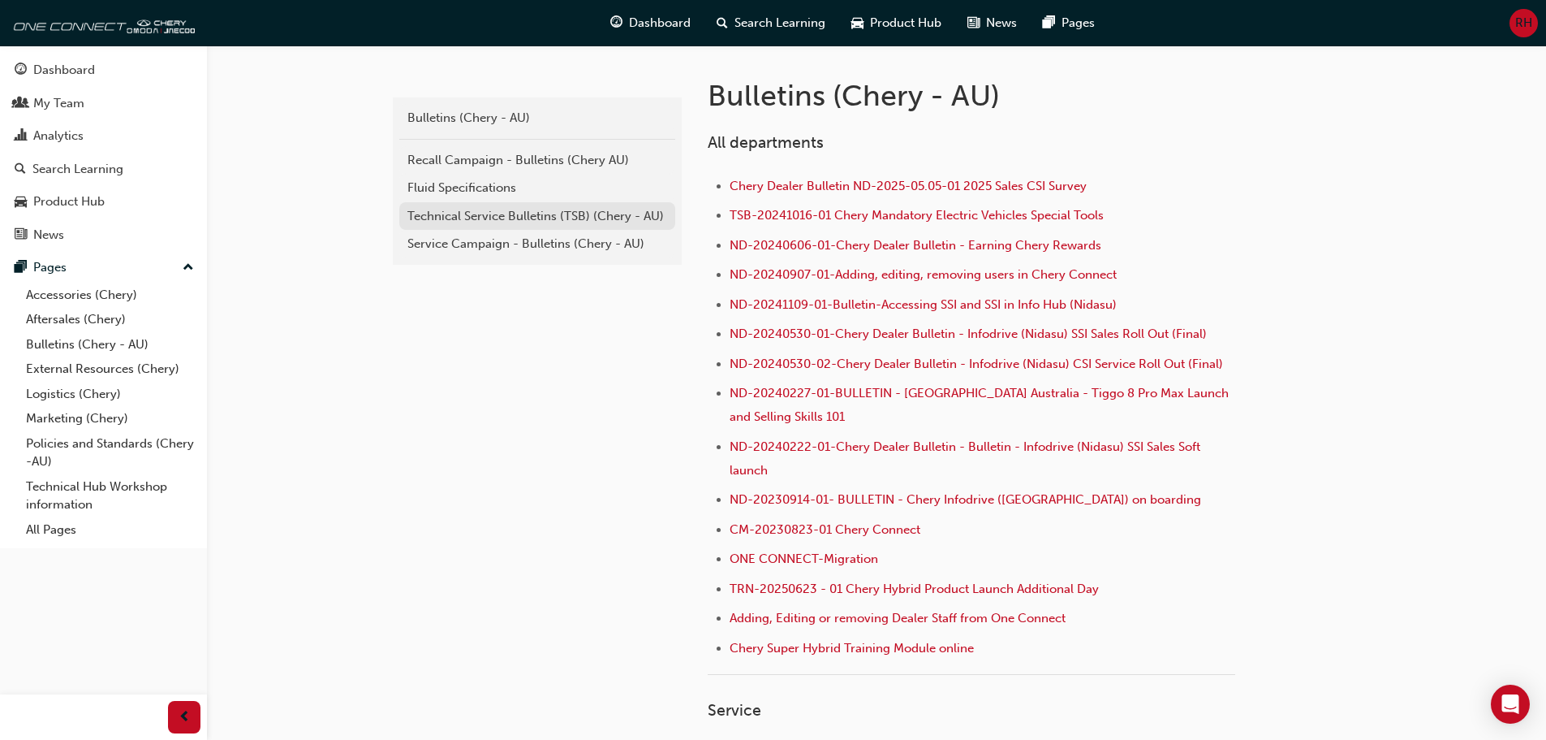 The height and width of the screenshot is (740, 1546). What do you see at coordinates (923, 274) in the screenshot?
I see `a: ND-20240907-01-Adding, editing, removing users in Chery Connect` at bounding box center [923, 274].